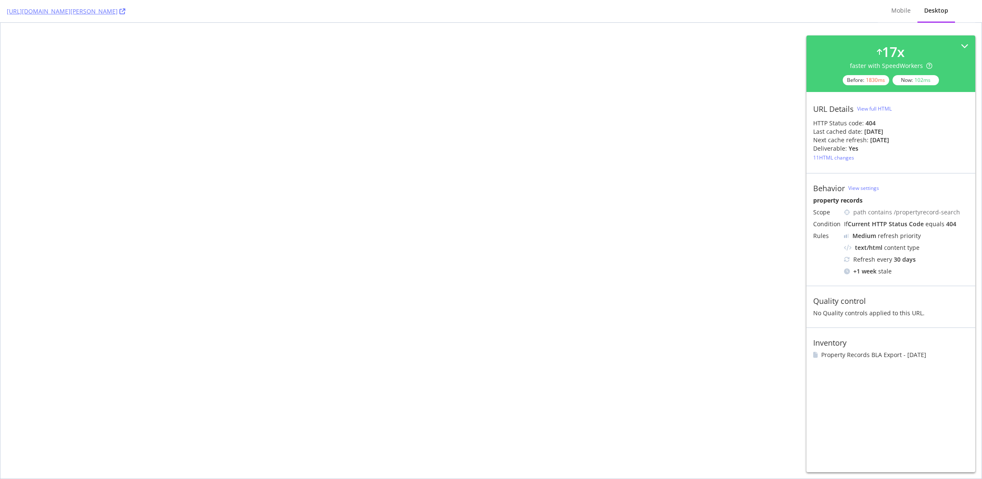 Image resolution: width=982 pixels, height=479 pixels. Describe the element at coordinates (866, 80) in the screenshot. I see `div: Before:` at that location.